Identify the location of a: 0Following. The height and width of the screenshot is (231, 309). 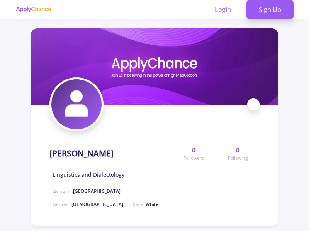
(237, 154).